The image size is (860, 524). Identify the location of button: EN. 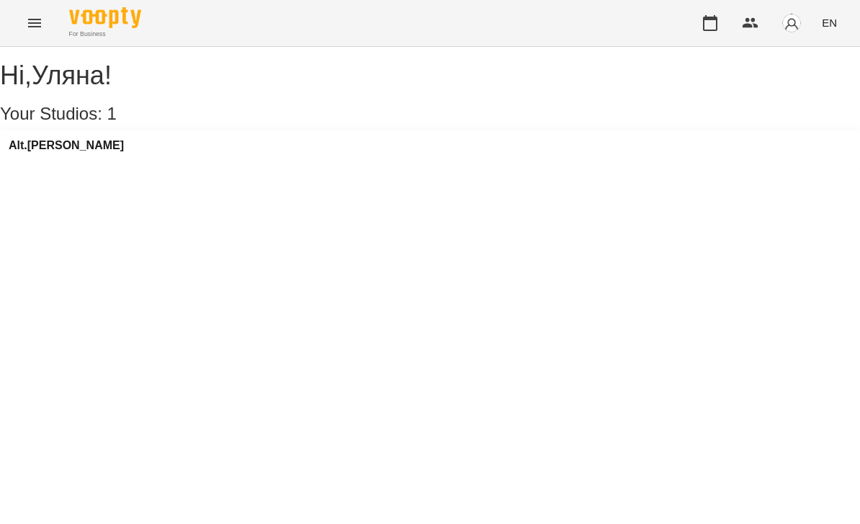
(829, 22).